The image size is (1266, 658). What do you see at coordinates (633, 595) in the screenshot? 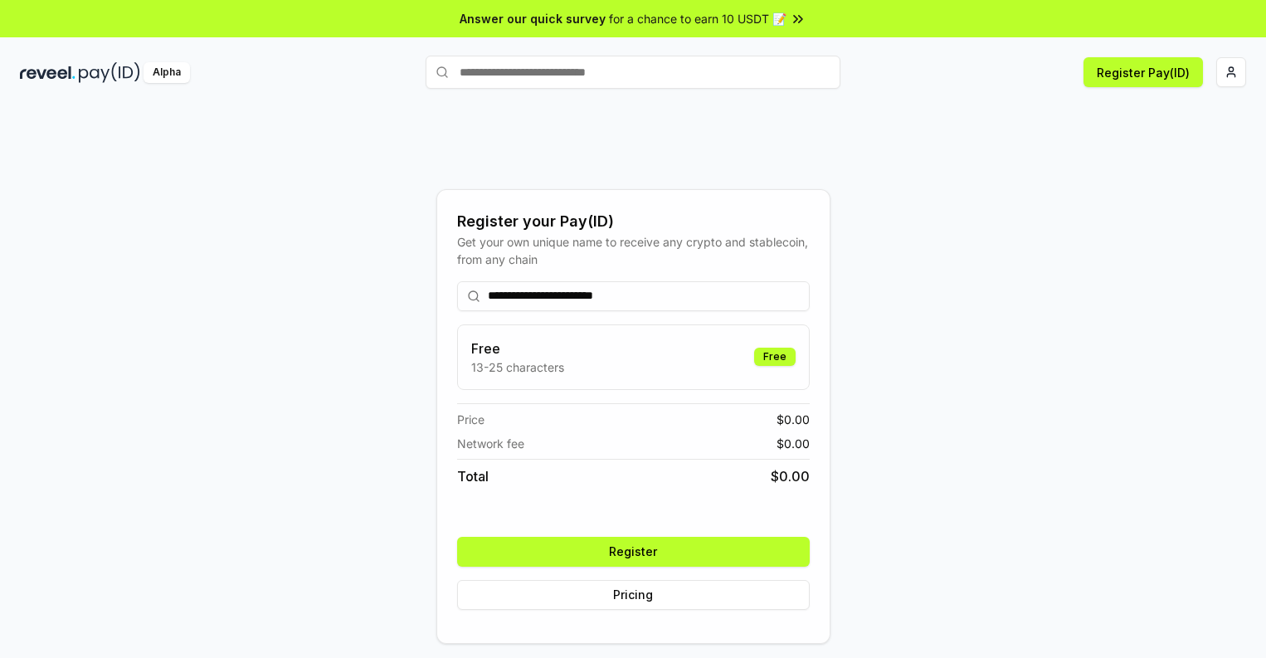
I see `button: Pricing` at bounding box center [633, 595].